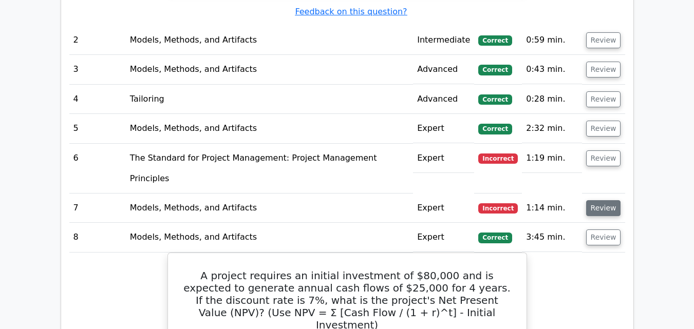  What do you see at coordinates (98, 237) in the screenshot?
I see `td: 8` at bounding box center [98, 237].